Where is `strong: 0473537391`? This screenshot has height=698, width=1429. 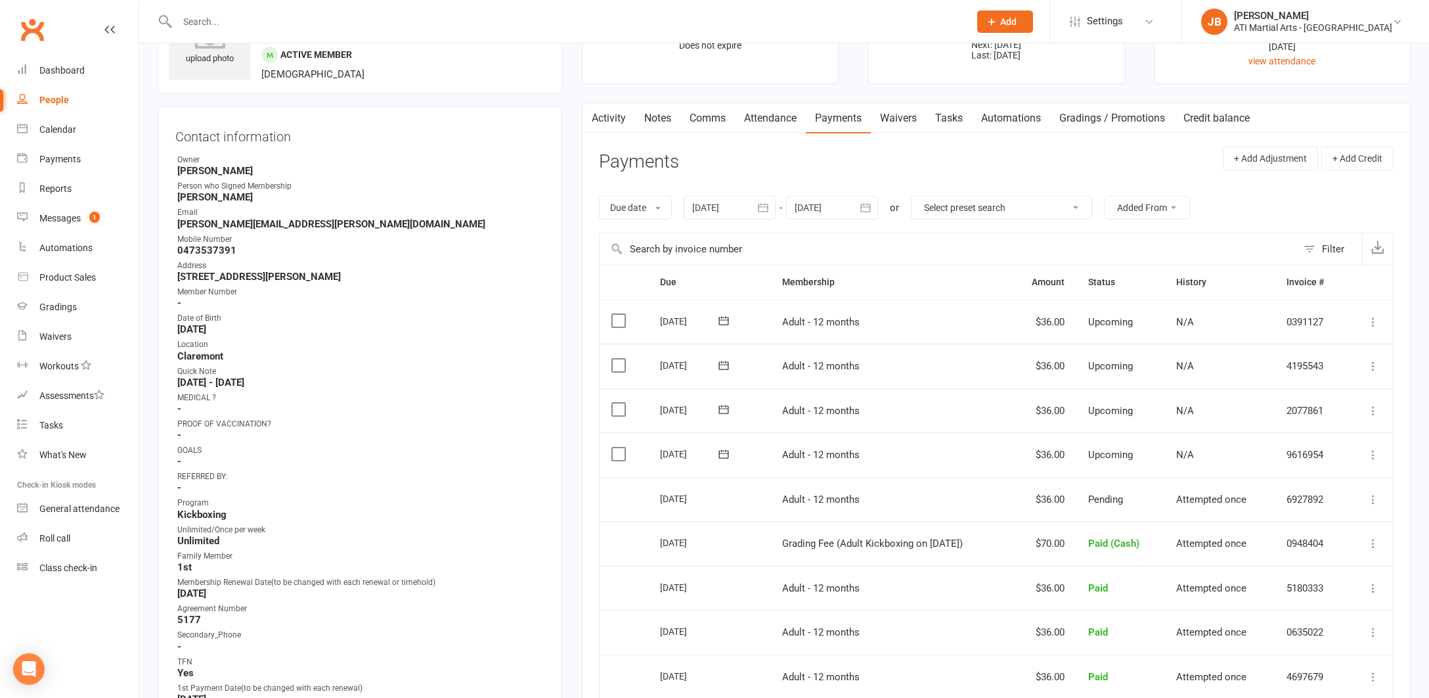
strong: 0473537391 is located at coordinates (361, 250).